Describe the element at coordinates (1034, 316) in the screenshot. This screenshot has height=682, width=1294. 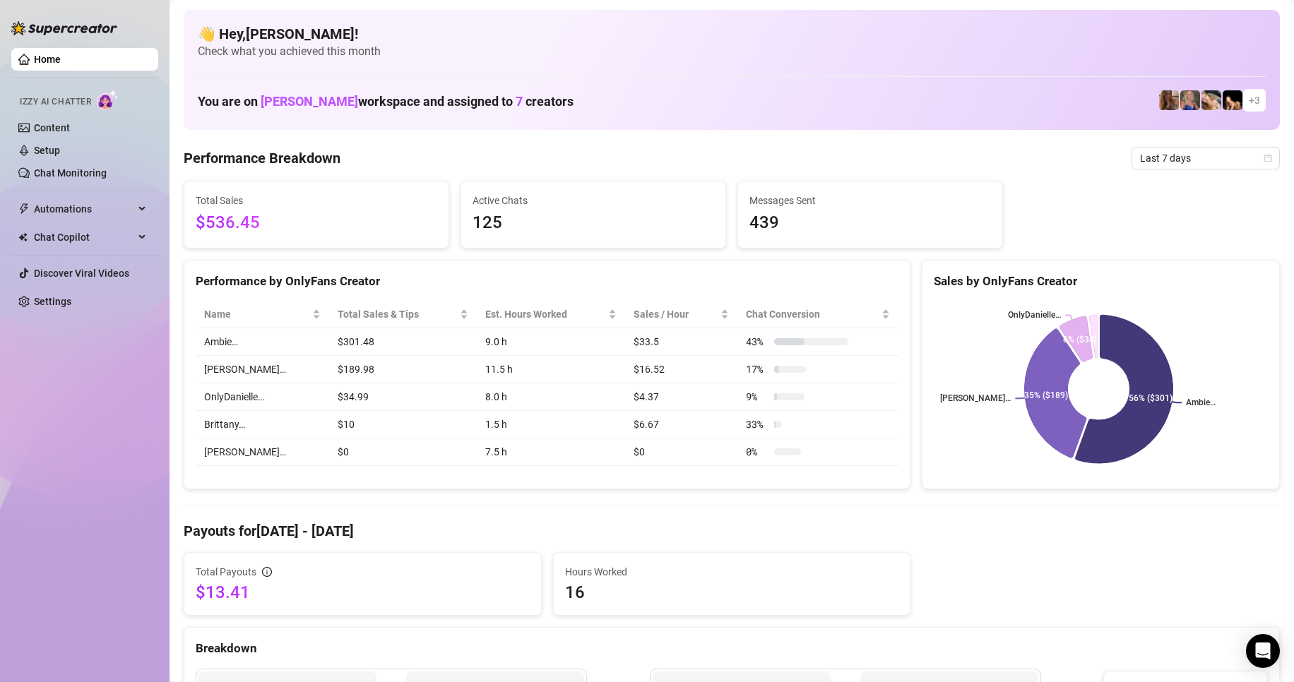
I see `text: OnlyDanielle…` at that location.